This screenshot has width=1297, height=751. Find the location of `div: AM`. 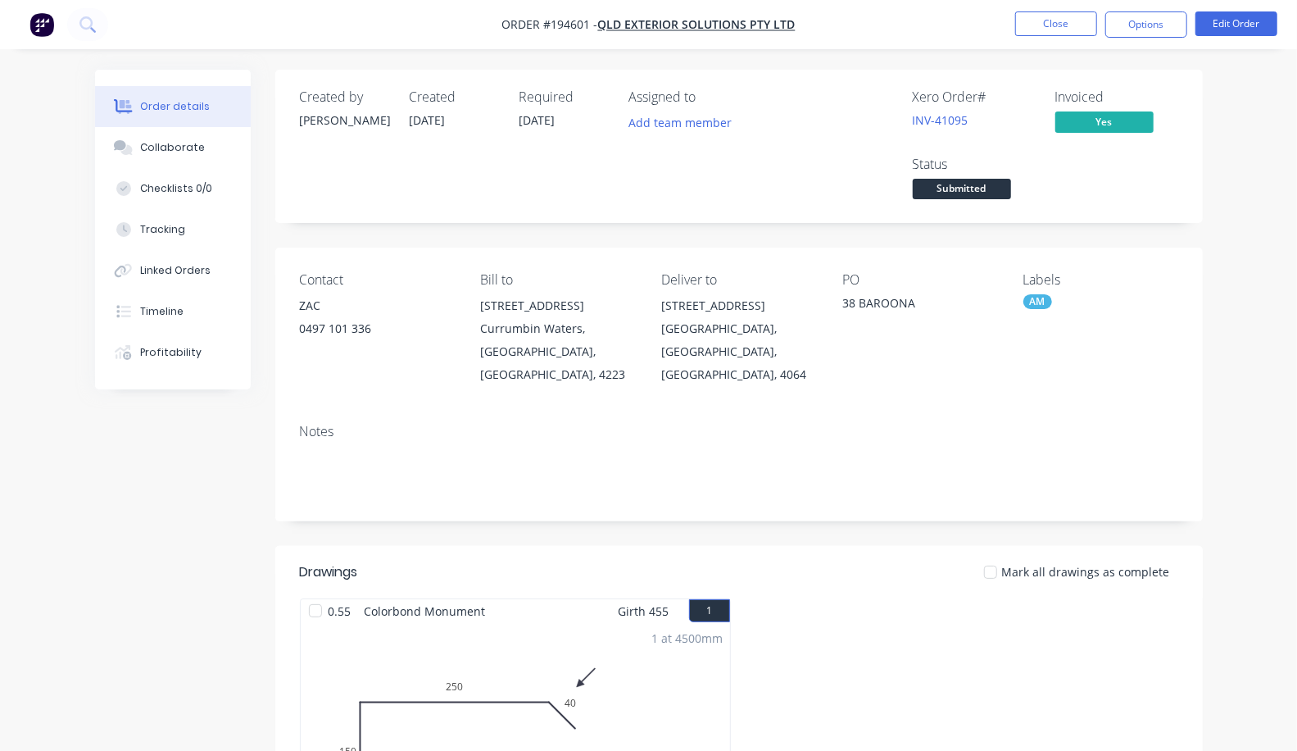

div: AM is located at coordinates (1037, 302).